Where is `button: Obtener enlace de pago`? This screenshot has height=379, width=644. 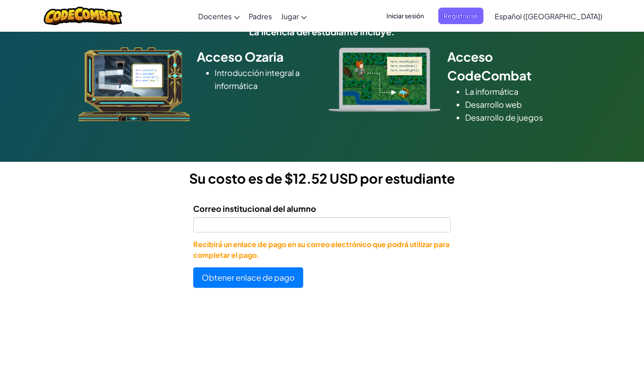
button: Obtener enlace de pago is located at coordinates (248, 278).